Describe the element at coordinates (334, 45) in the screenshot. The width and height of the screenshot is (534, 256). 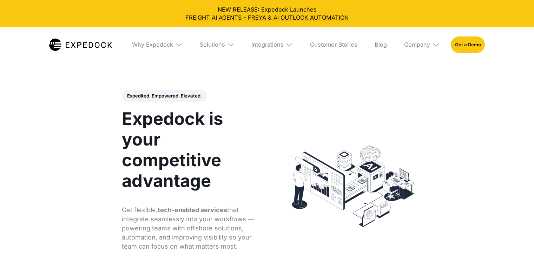
I see `a: Customer Stories` at that location.